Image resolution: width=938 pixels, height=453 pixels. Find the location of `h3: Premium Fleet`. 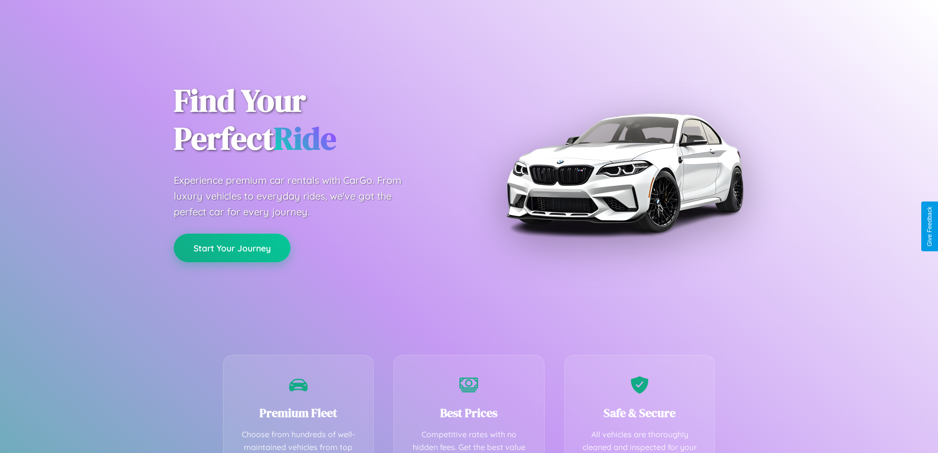

h3: Premium Fleet is located at coordinates (299, 412).